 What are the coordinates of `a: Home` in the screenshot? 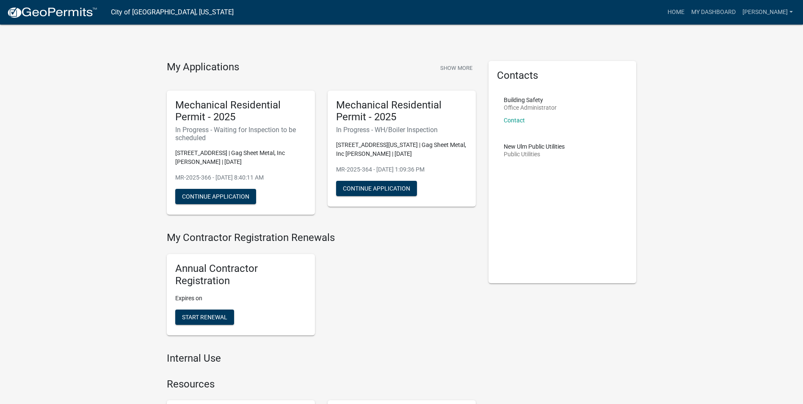 It's located at (676, 12).